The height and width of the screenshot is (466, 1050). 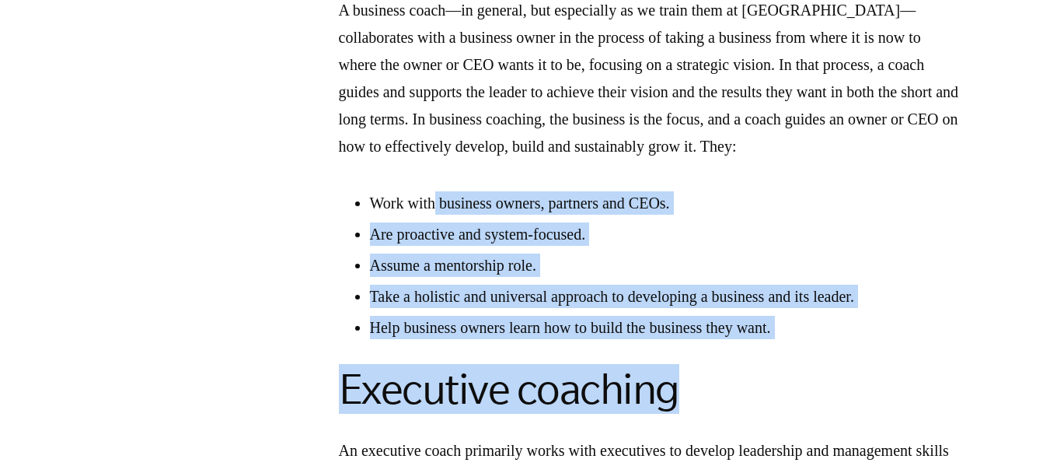 What do you see at coordinates (1012, 428) in the screenshot?
I see `div: Chat Widget` at bounding box center [1012, 428].